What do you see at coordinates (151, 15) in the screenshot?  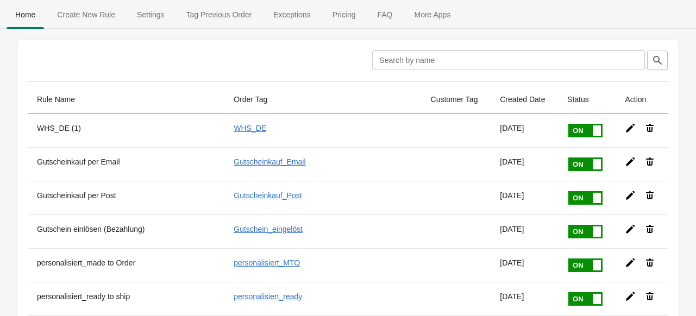 I see `button: Settings` at bounding box center [151, 15].